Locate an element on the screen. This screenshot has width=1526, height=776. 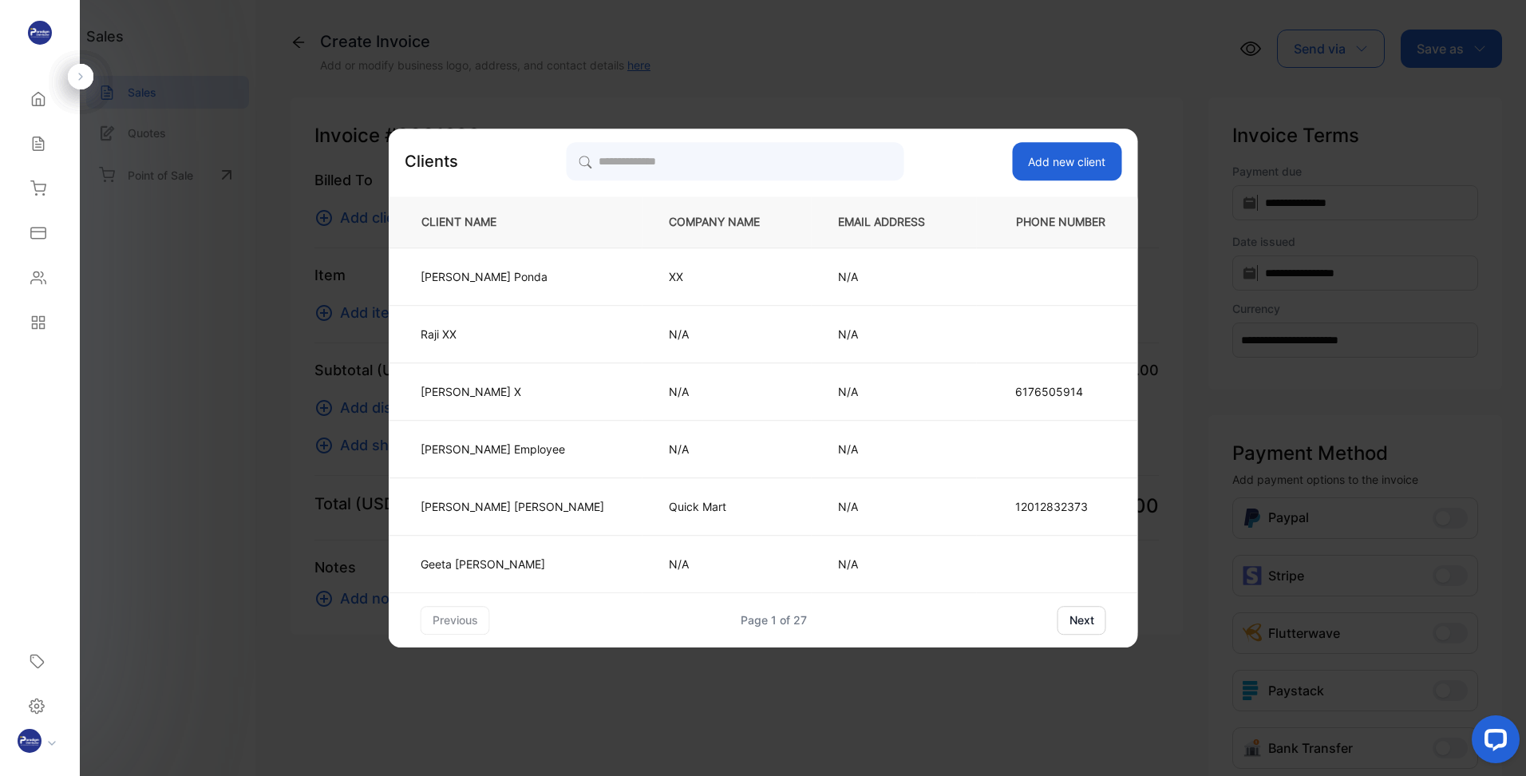
p: 6176505914 is located at coordinates (1061, 391).